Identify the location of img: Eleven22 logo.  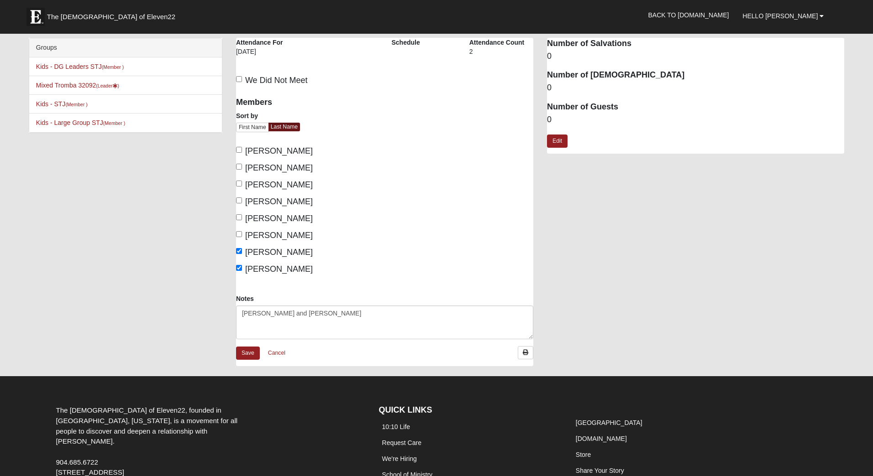
(36, 17).